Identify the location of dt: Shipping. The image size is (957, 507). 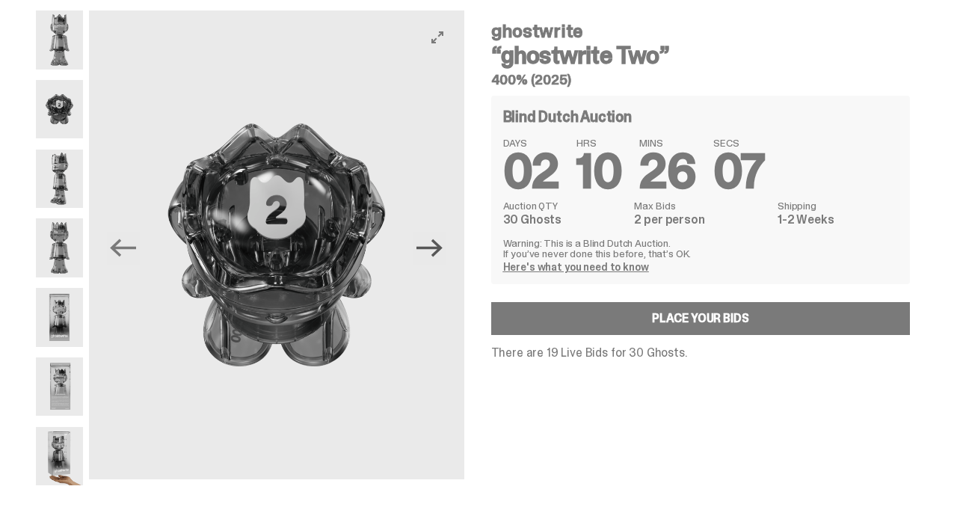
(838, 206).